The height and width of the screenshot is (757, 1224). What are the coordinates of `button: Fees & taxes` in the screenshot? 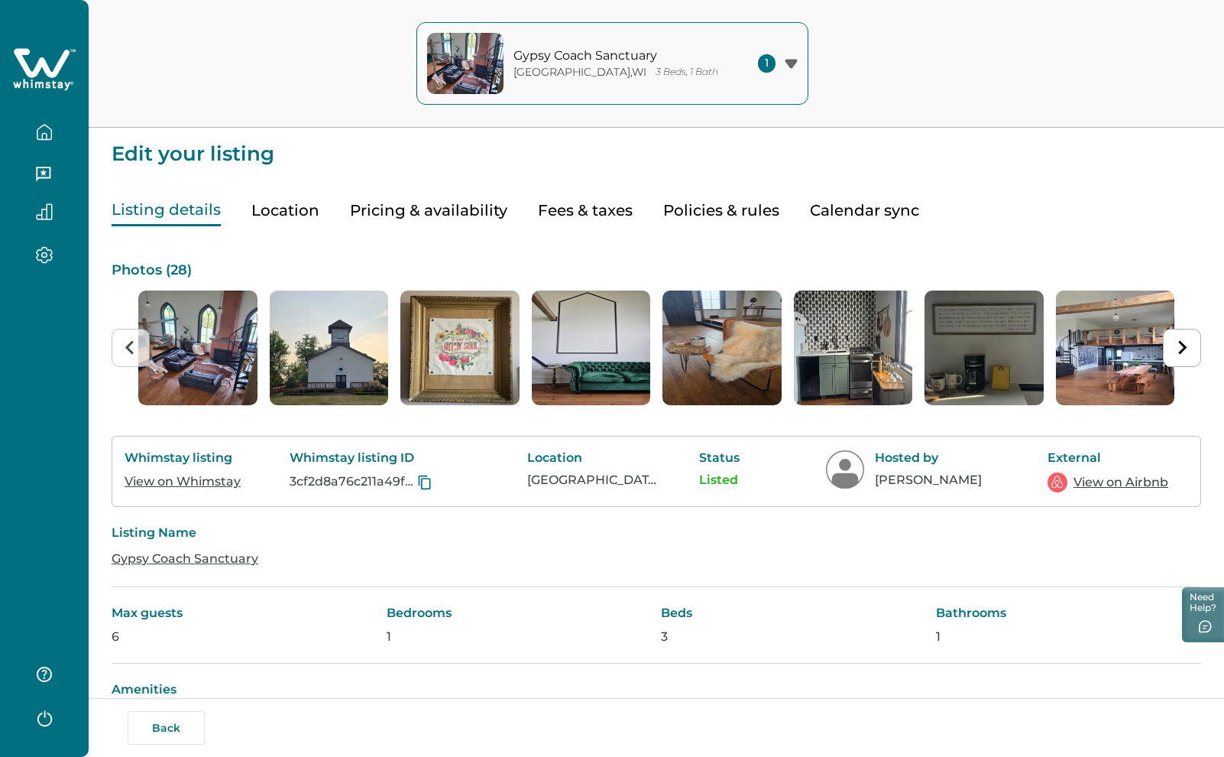 It's located at (585, 210).